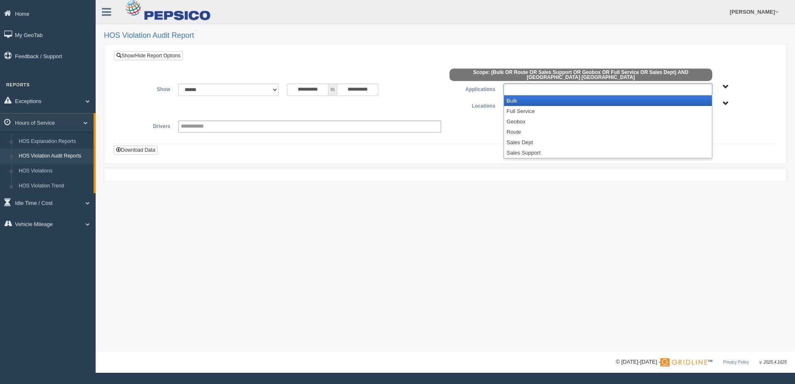 The height and width of the screenshot is (384, 795). Describe the element at coordinates (608, 121) in the screenshot. I see `li: Geobox` at that location.